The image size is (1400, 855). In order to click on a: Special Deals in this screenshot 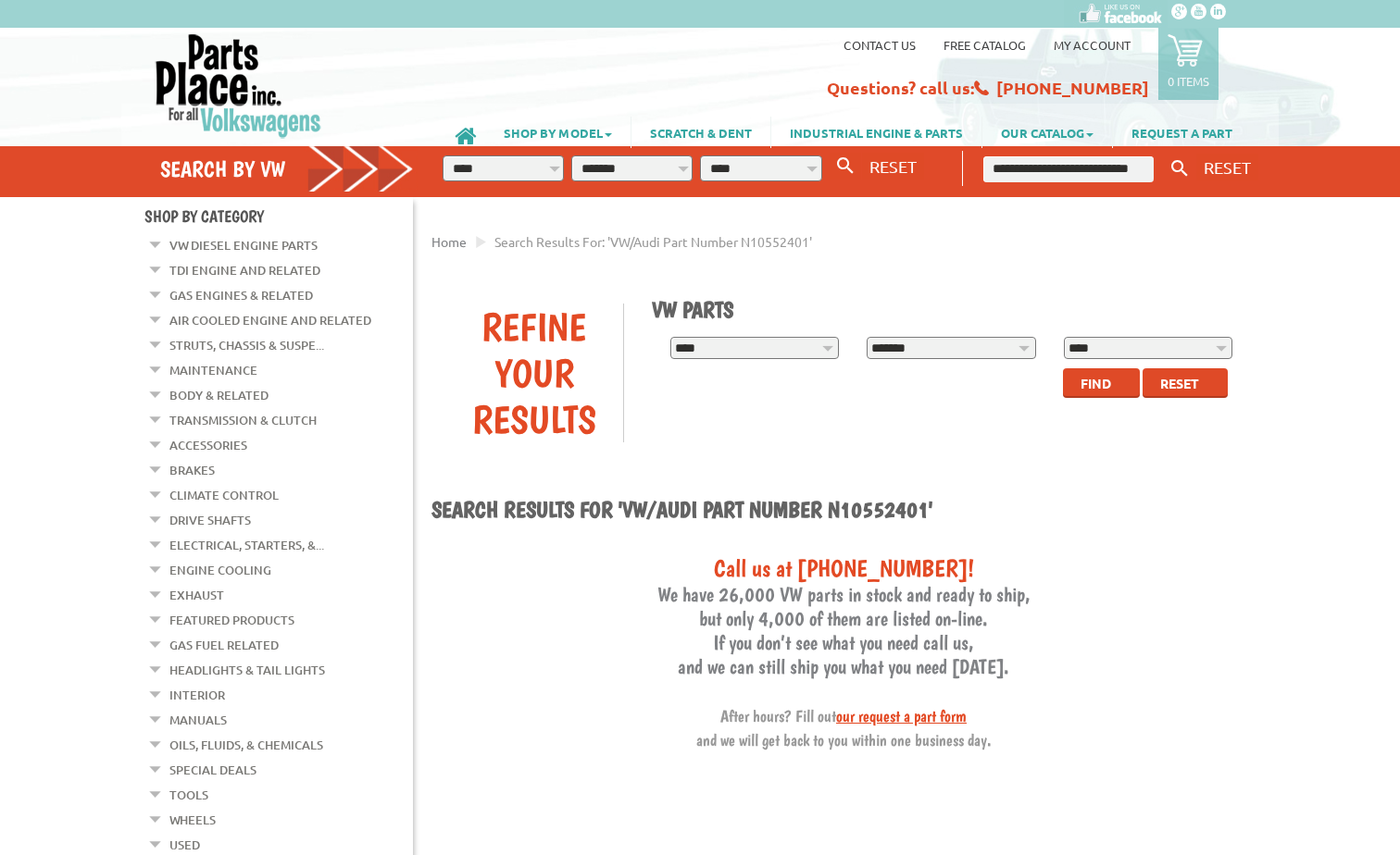, I will do `click(213, 770)`.